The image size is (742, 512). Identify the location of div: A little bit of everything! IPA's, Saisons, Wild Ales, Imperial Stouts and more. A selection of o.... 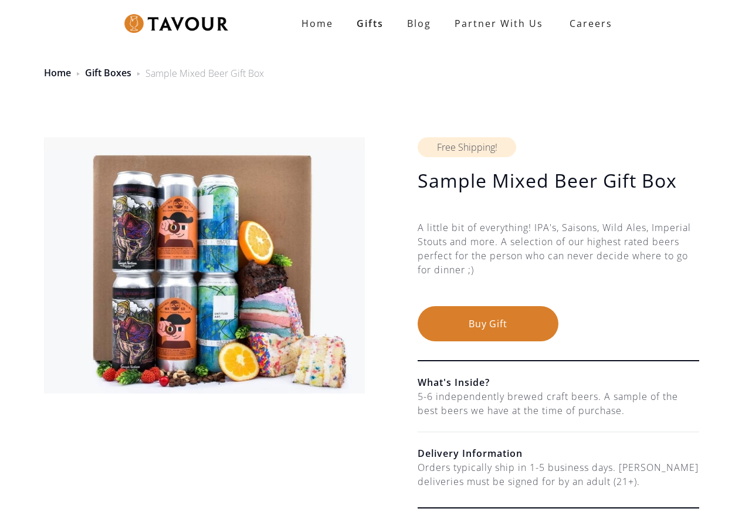
(559, 264).